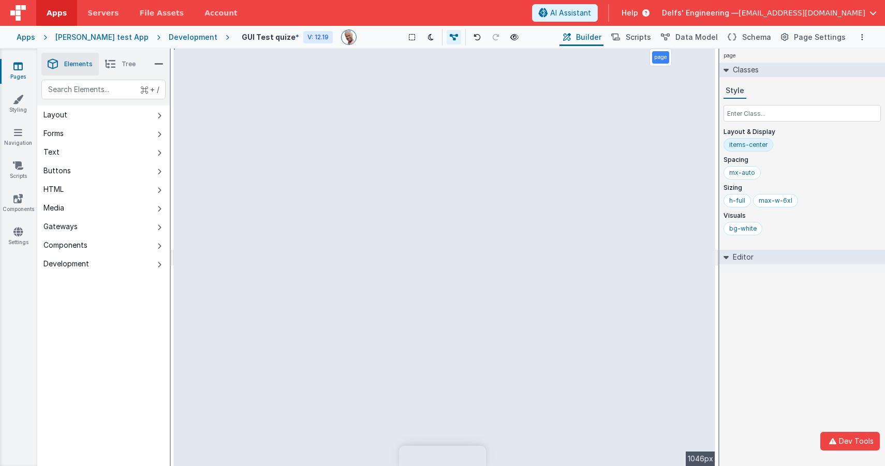 Image resolution: width=885 pixels, height=466 pixels. Describe the element at coordinates (61, 227) in the screenshot. I see `div: Gateways` at that location.